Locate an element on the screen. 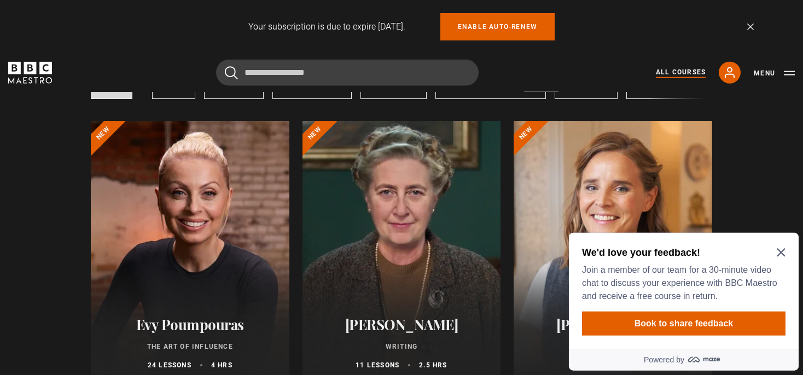  p: 4 hrs is located at coordinates (222, 365).